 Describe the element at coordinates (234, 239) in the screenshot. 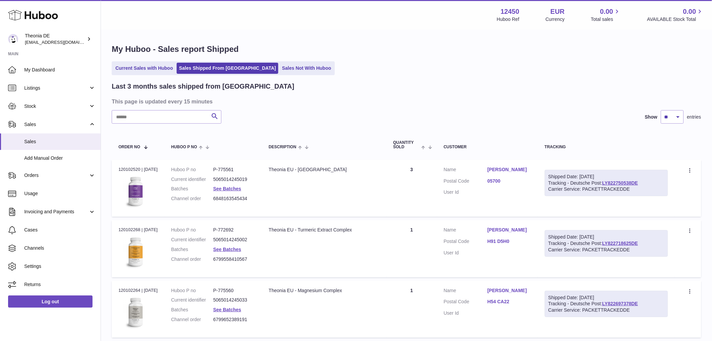

I see `dd: 5065014245002` at that location.